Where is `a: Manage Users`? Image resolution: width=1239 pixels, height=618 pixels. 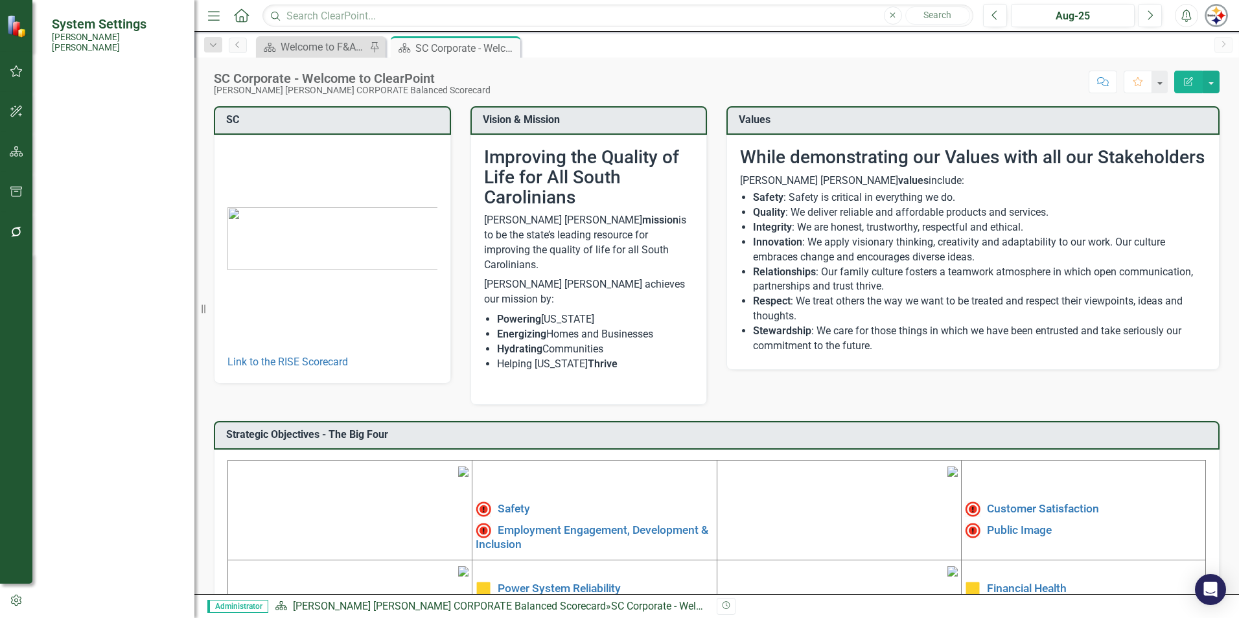 a: Manage Users is located at coordinates (117, 100).